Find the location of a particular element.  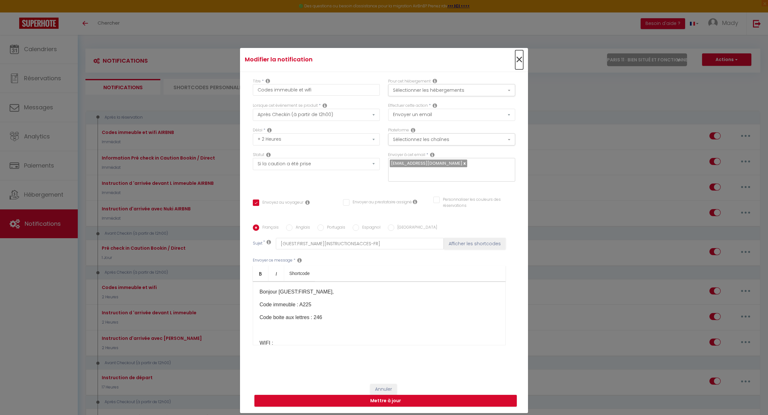

p: WIFI : is located at coordinates (379, 343).